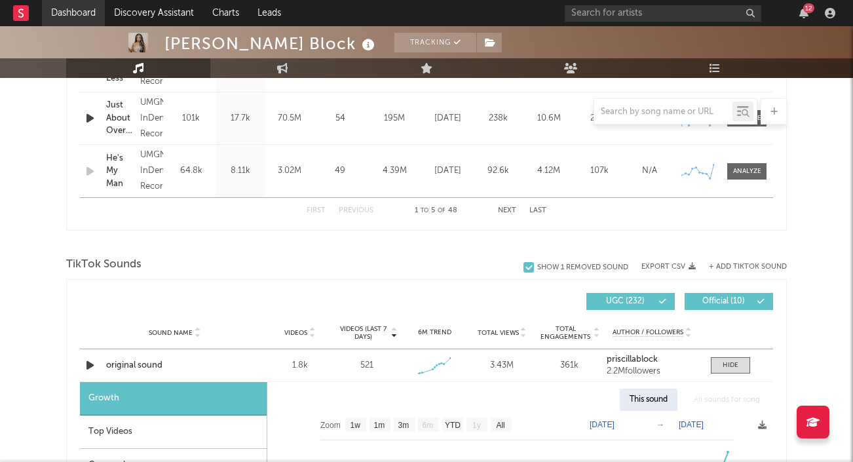 Image resolution: width=853 pixels, height=462 pixels. I want to click on div: 3.43M, so click(502, 366).